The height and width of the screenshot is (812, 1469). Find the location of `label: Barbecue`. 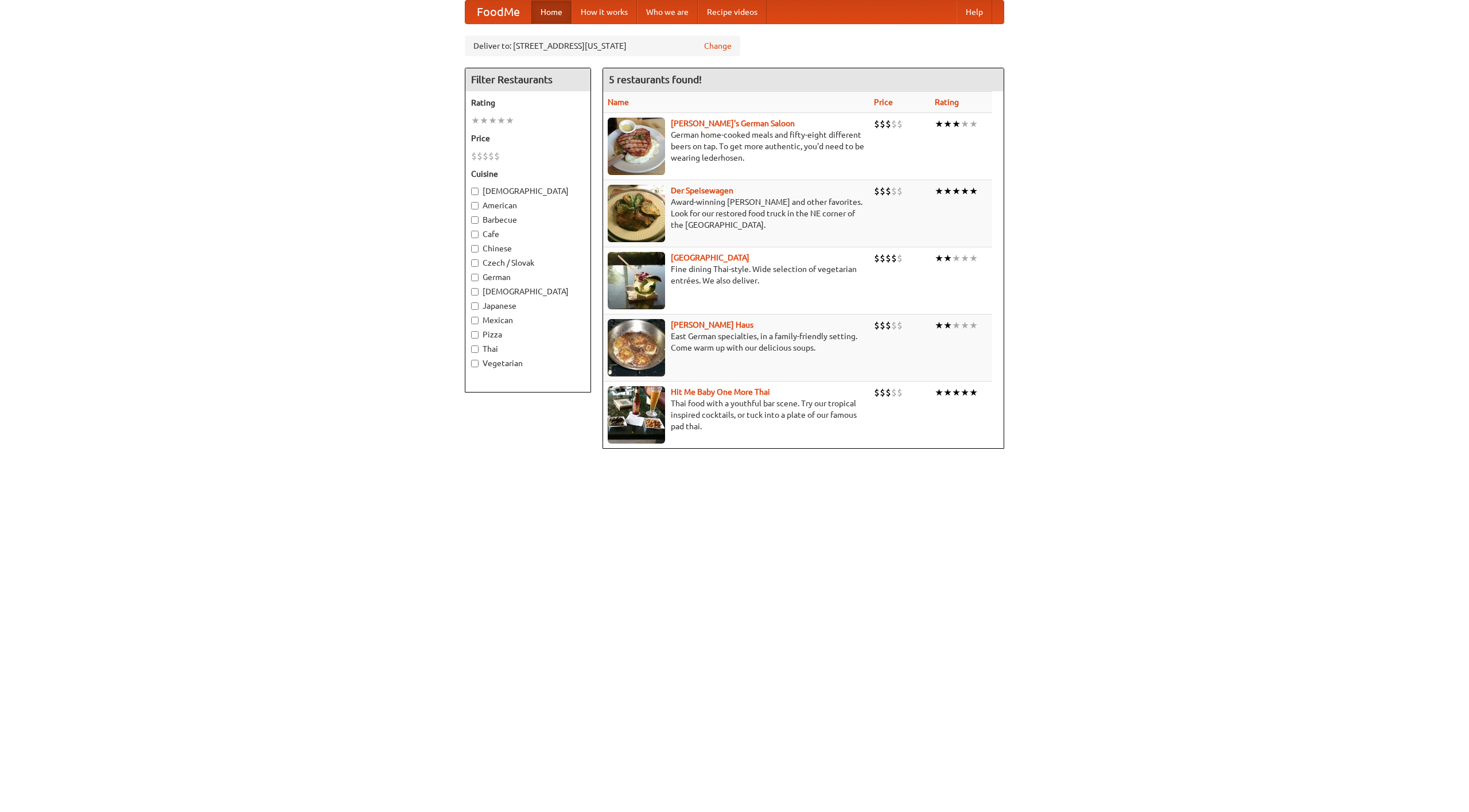

label: Barbecue is located at coordinates (527, 220).